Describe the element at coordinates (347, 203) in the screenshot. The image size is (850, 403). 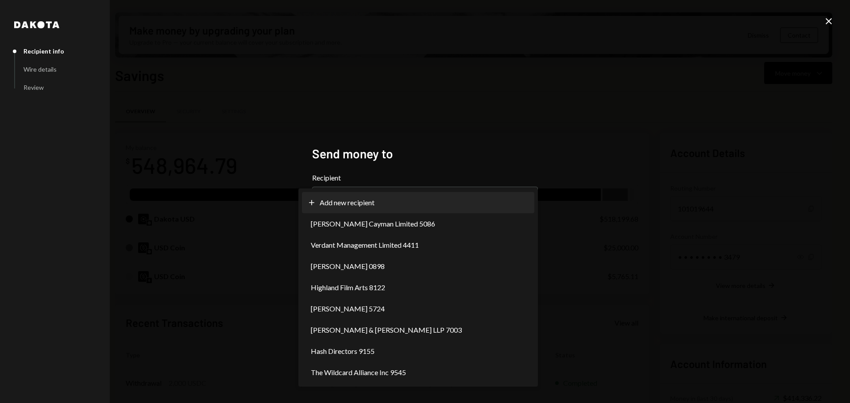
I see `span: Add new recipient` at that location.